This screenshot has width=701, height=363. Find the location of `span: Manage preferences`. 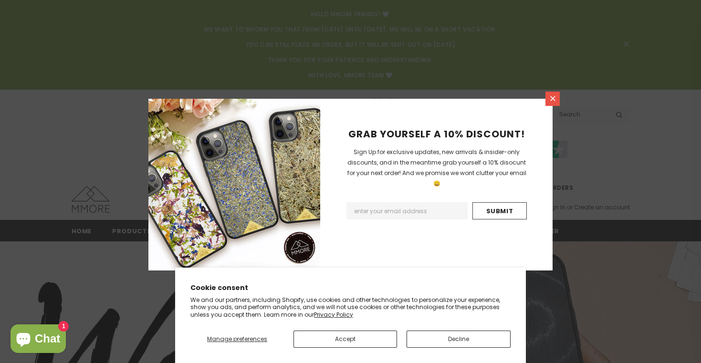

span: Manage preferences is located at coordinates (237, 339).